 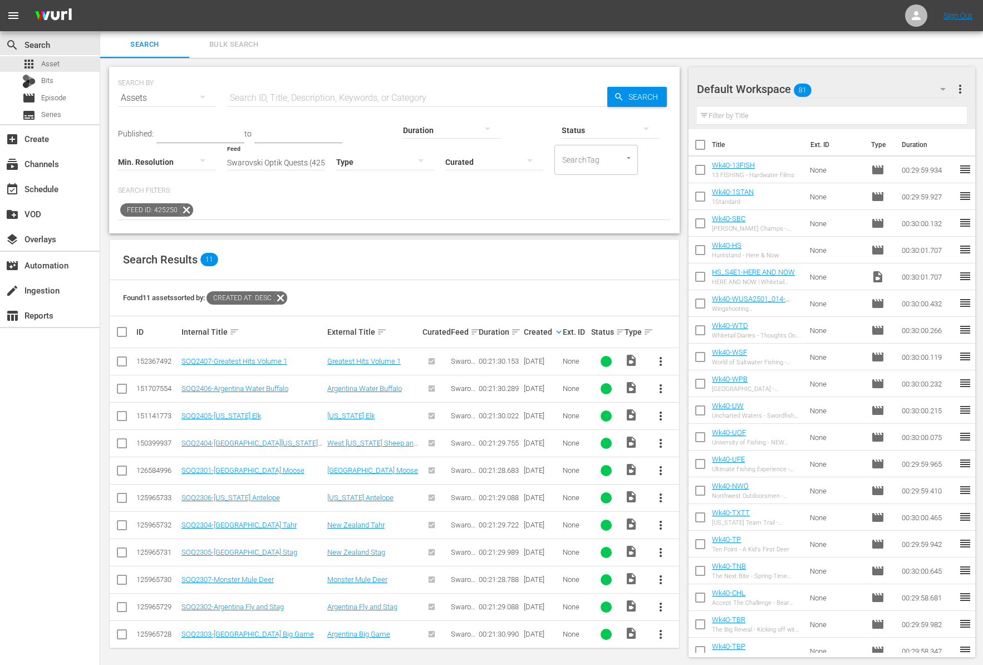 I want to click on span: Search Results, so click(x=160, y=259).